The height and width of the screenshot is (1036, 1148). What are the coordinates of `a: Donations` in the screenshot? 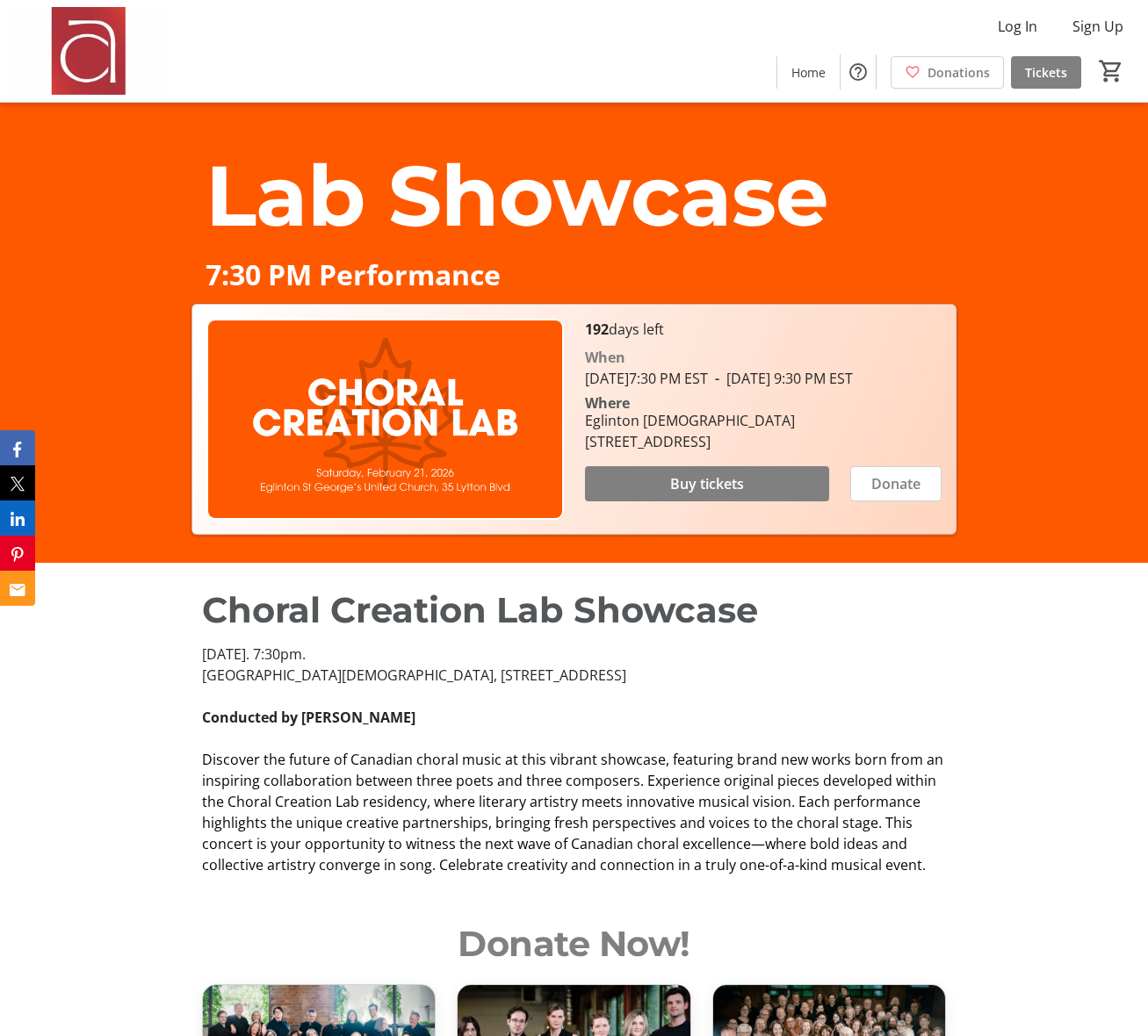 It's located at (947, 72).